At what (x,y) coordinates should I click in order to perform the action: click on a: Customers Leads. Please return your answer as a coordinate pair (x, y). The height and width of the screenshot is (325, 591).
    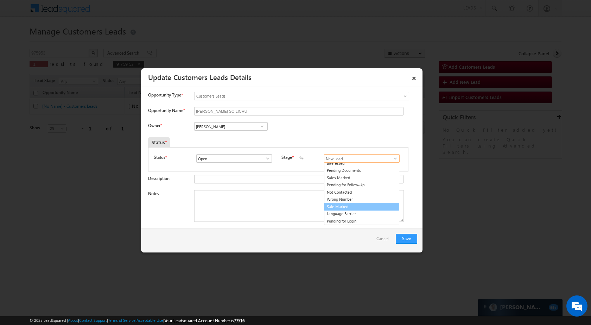
    Looking at the image, I should click on (301, 96).